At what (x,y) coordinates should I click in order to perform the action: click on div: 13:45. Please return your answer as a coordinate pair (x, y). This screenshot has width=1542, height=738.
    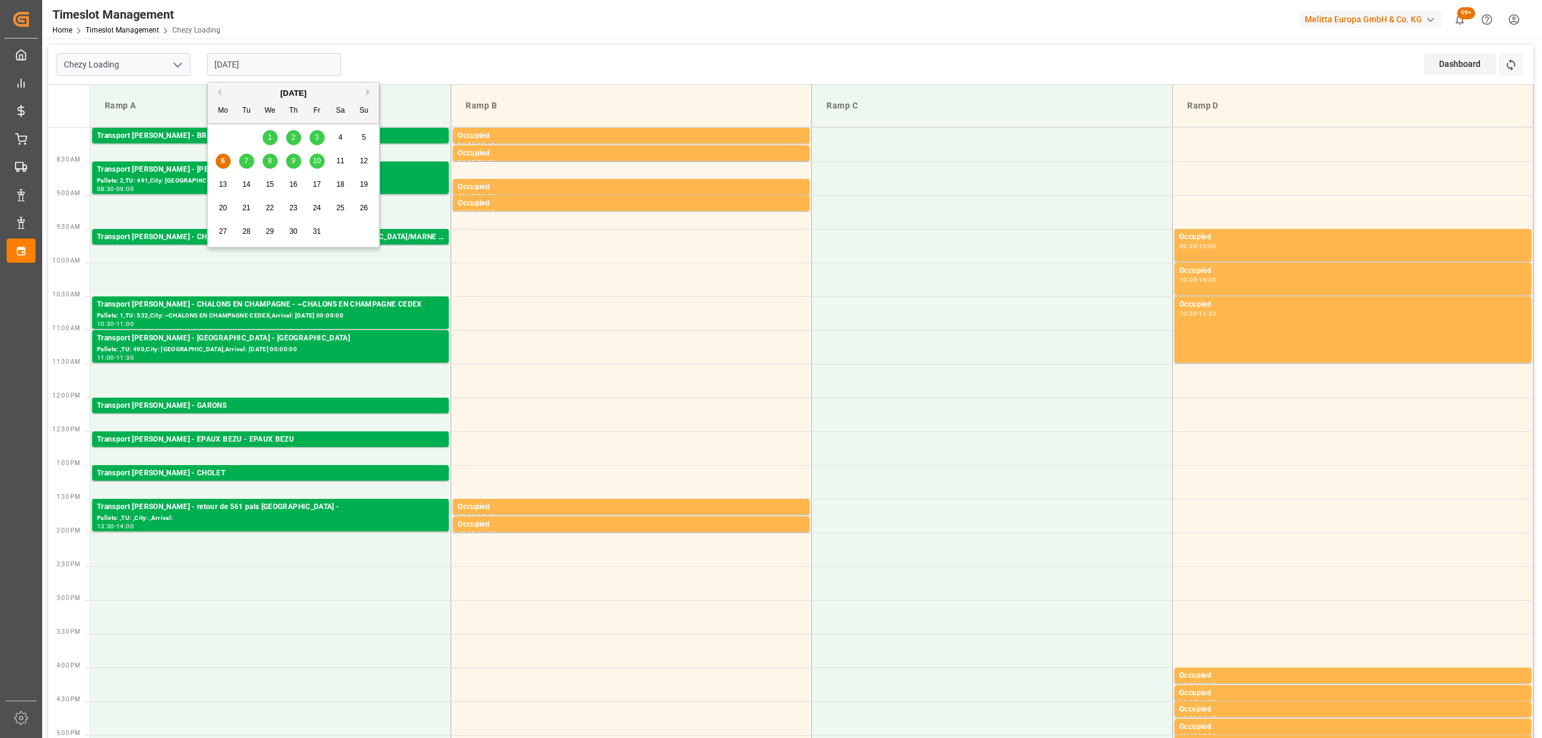
    Looking at the image, I should click on (486, 516).